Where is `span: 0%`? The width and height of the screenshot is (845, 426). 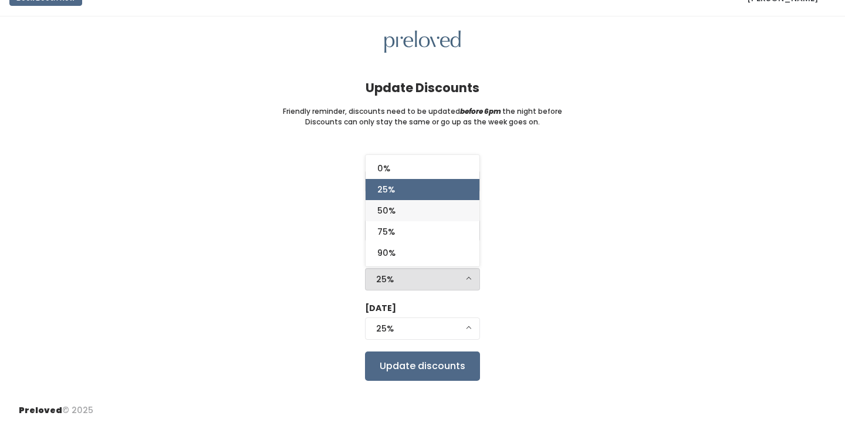 span: 0% is located at coordinates (384, 168).